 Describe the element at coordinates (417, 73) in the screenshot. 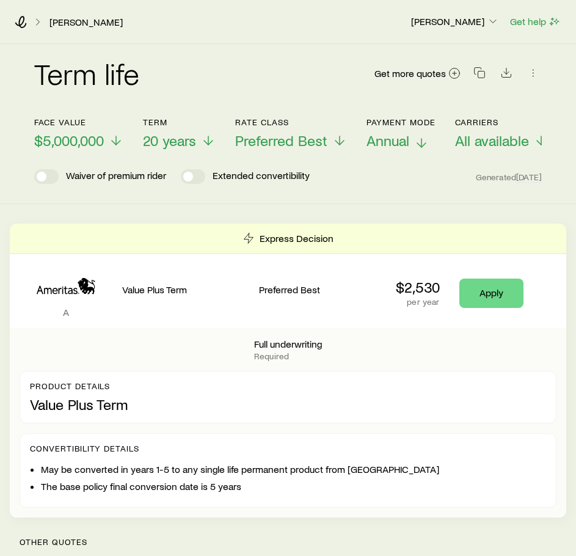

I see `a: Get more quotes` at that location.